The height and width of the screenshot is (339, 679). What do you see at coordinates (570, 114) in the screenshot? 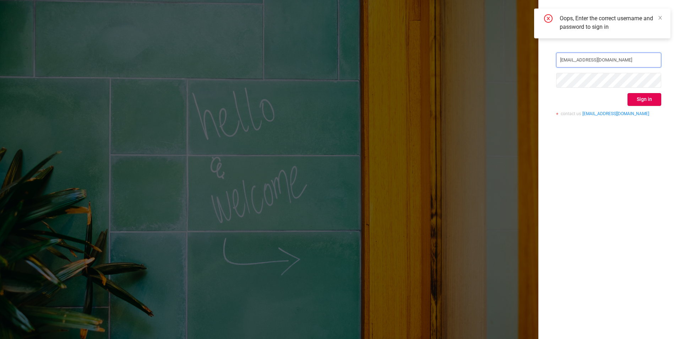
I see `span: contact us` at bounding box center [570, 114].